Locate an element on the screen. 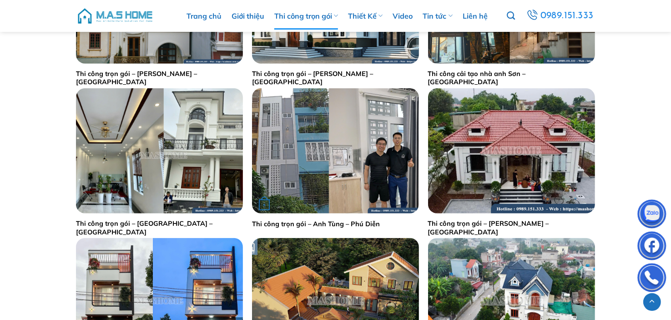 Image resolution: width=671 pixels, height=320 pixels. a: 0989.151.333 is located at coordinates (560, 16).